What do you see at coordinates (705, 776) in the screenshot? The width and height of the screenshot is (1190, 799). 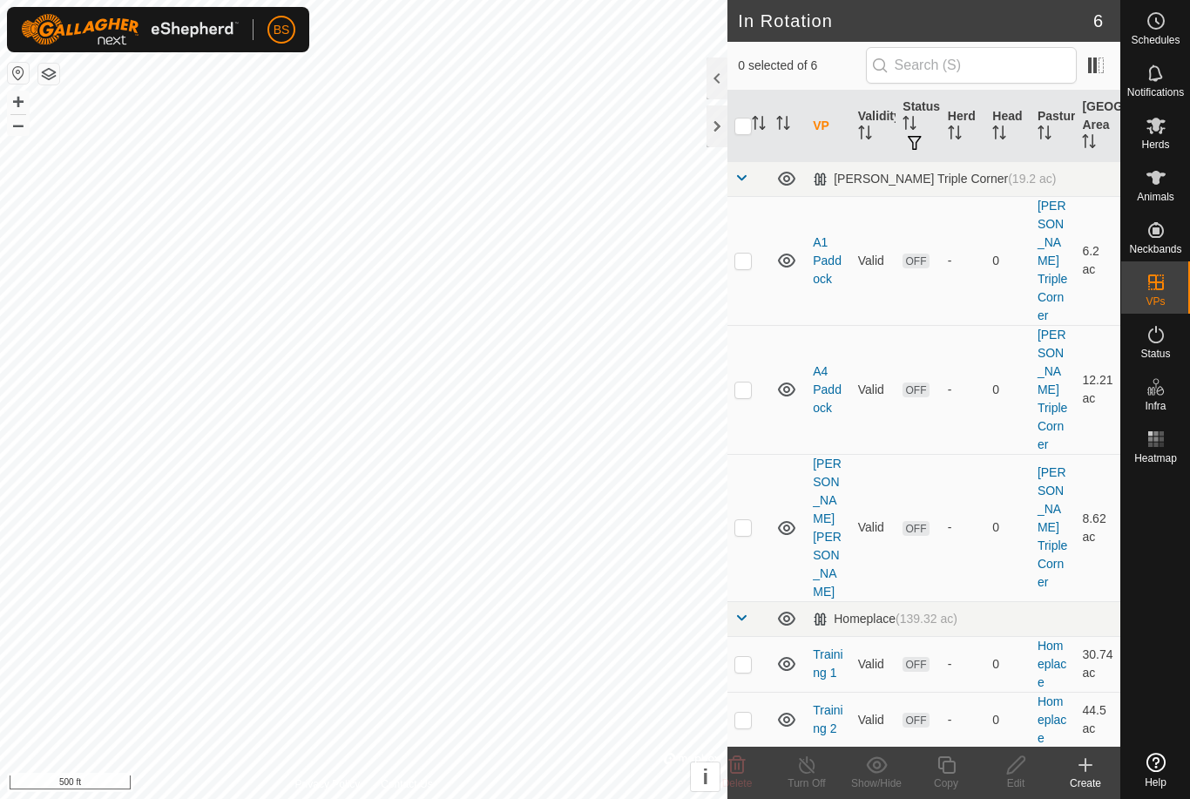 I see `span: i` at bounding box center [705, 776].